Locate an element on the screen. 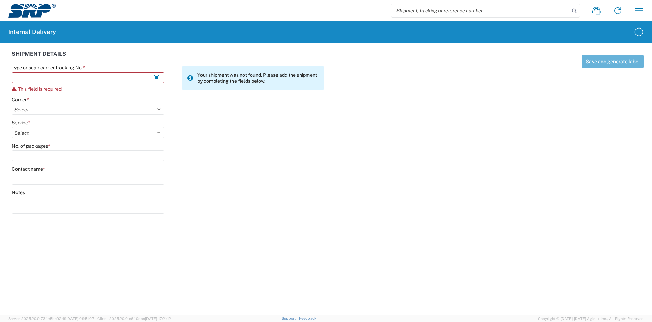  label: Carrier is located at coordinates (20, 100).